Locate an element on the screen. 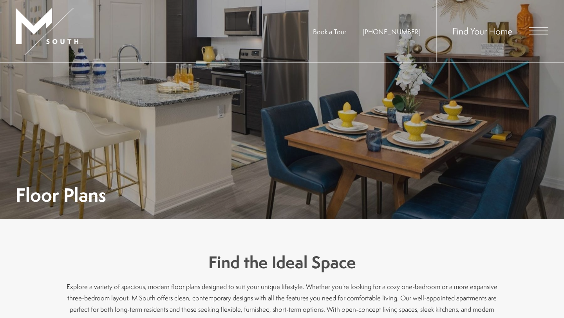 The height and width of the screenshot is (318, 564). a: Book a Tour is located at coordinates (330, 31).